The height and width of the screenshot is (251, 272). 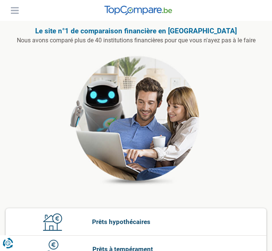 I want to click on p: Nous avons comparé plus de 40 institutions financières pour que vous n'ayez pas à le faire, so click(x=136, y=40).